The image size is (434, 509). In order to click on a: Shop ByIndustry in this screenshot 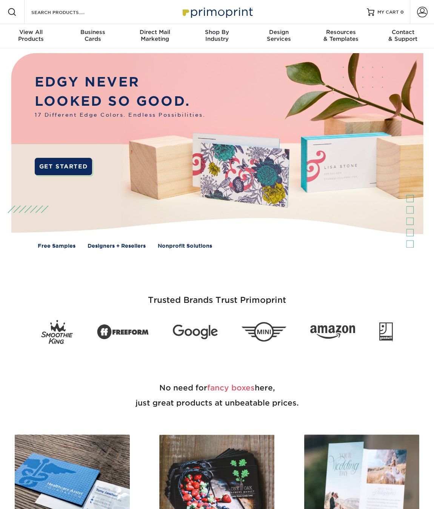, I will do `click(217, 36)`.